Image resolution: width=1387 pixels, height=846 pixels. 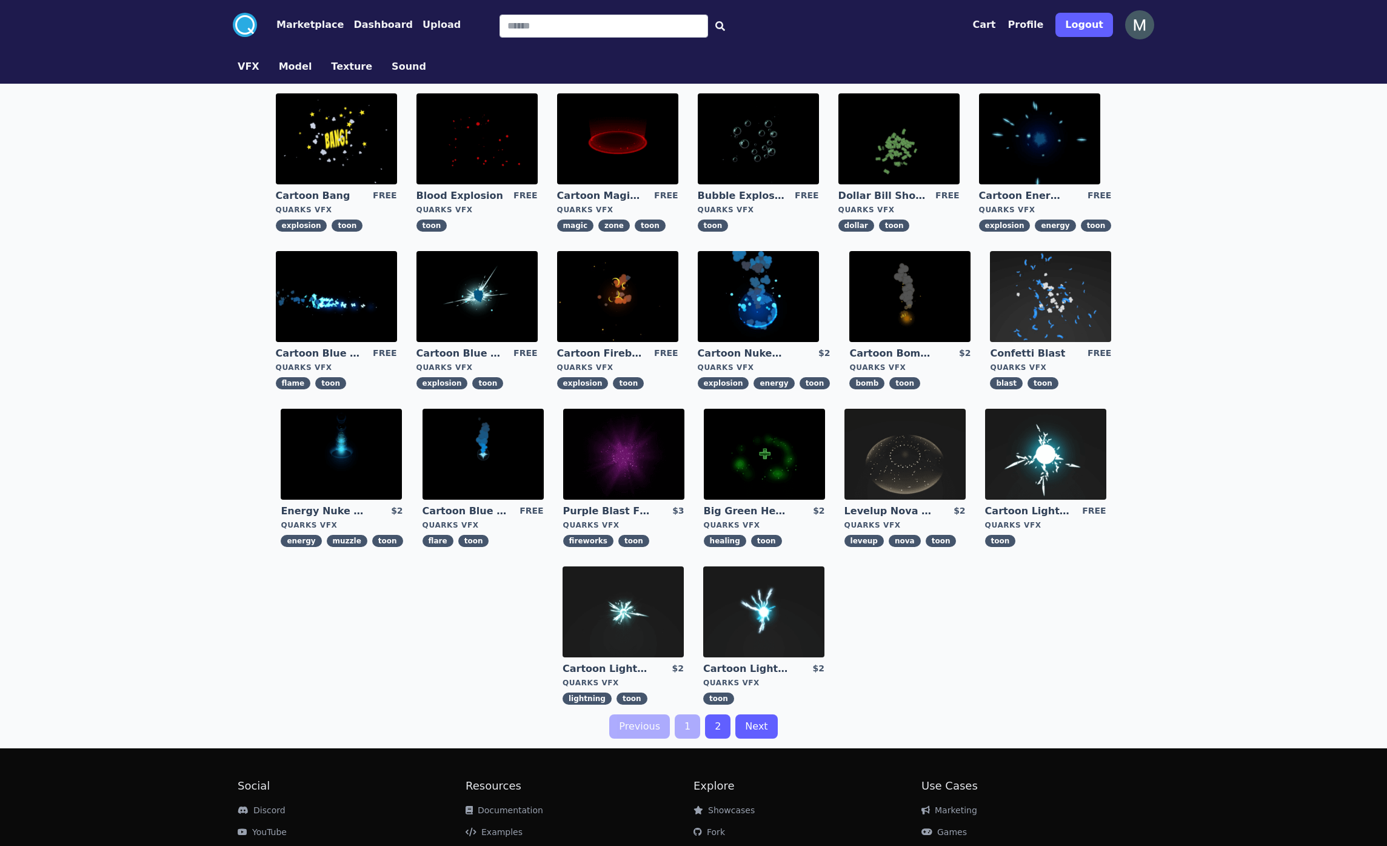 What do you see at coordinates (1084, 25) in the screenshot?
I see `button: Logout` at bounding box center [1084, 25].